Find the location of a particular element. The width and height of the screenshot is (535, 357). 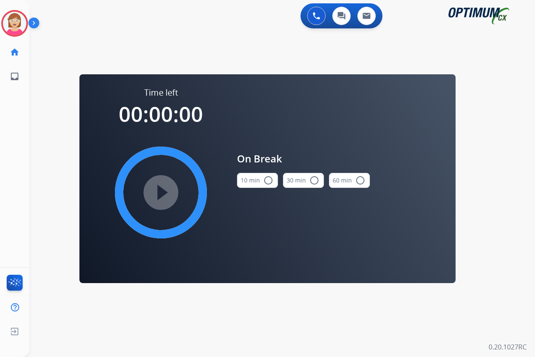

span: Time left is located at coordinates (161, 93).